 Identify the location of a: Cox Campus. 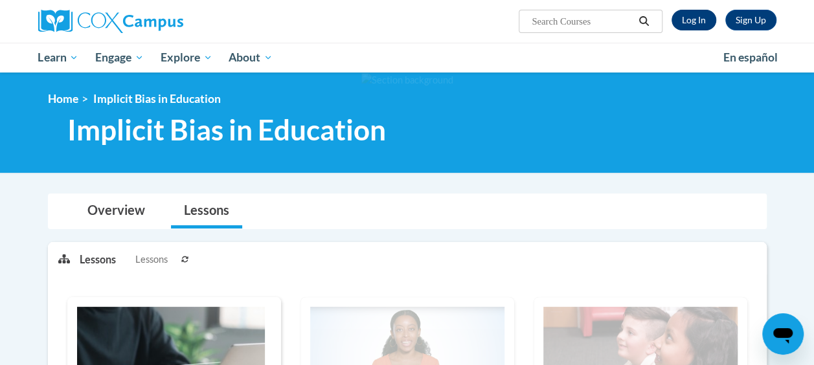
(155, 21).